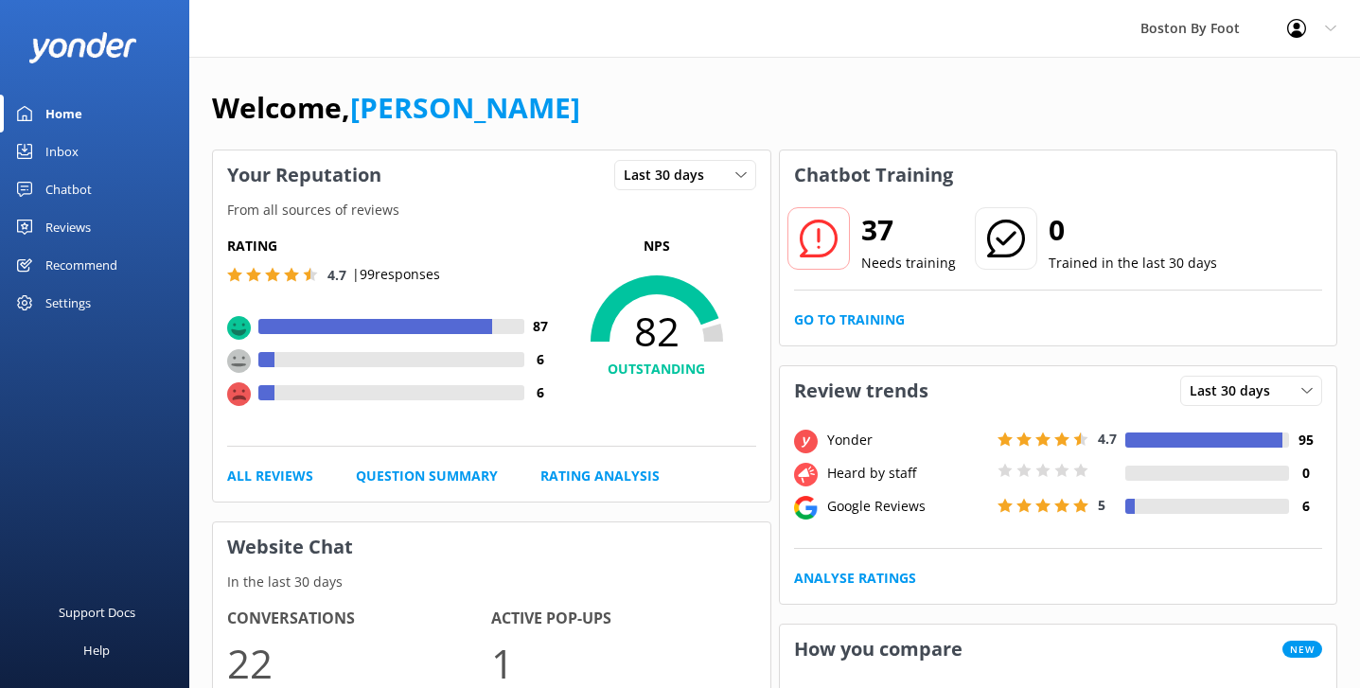 The width and height of the screenshot is (1360, 688). What do you see at coordinates (396, 274) in the screenshot?
I see `p: | 99 responses` at bounding box center [396, 274].